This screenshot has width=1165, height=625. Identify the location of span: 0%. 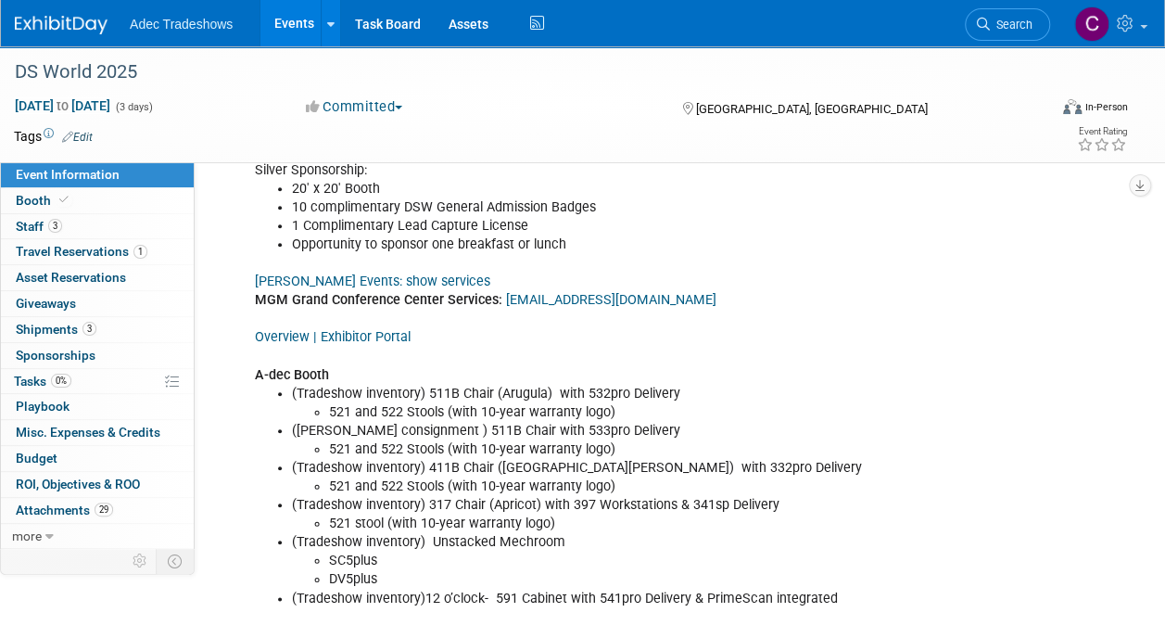
(61, 380).